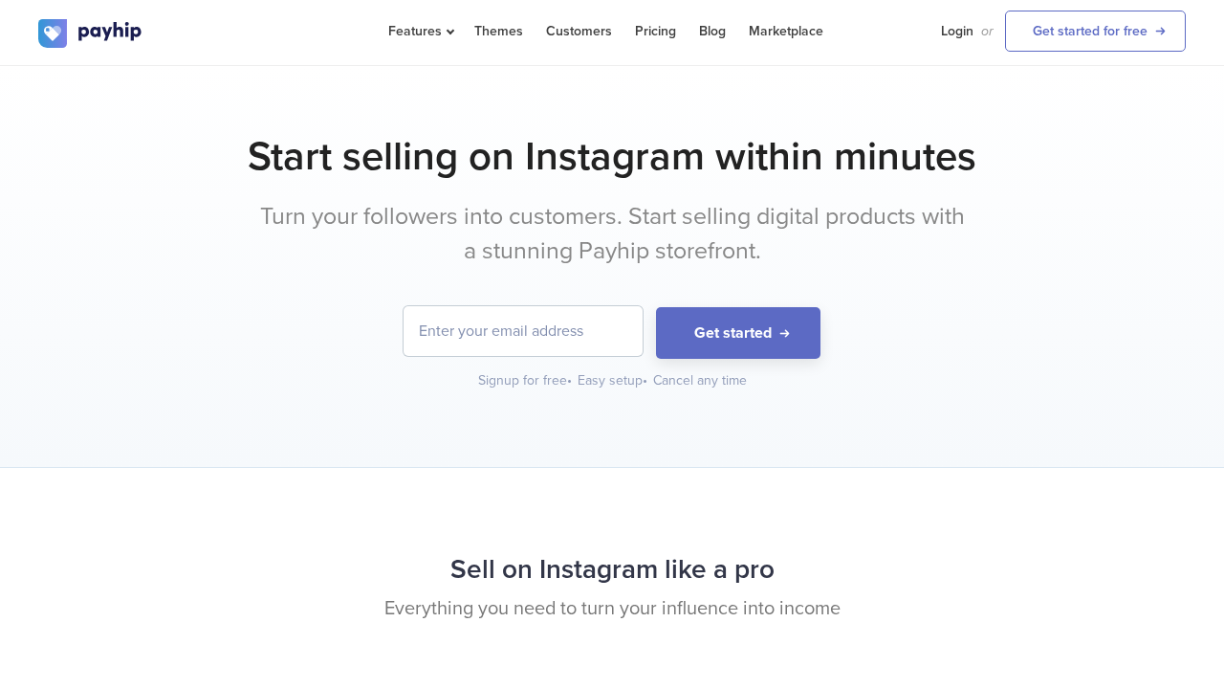 The height and width of the screenshot is (689, 1224). Describe the element at coordinates (738, 333) in the screenshot. I see `button: Get started` at that location.